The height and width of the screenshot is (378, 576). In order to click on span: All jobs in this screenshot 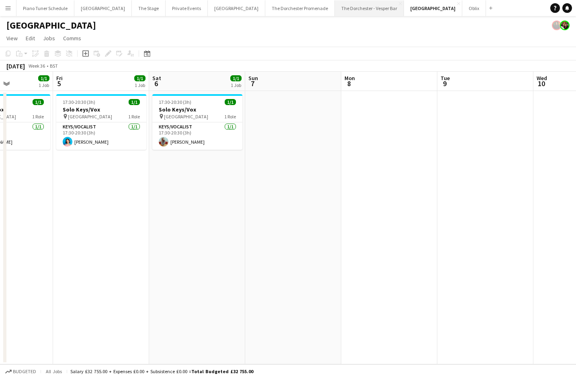, I will do `click(54, 371)`.